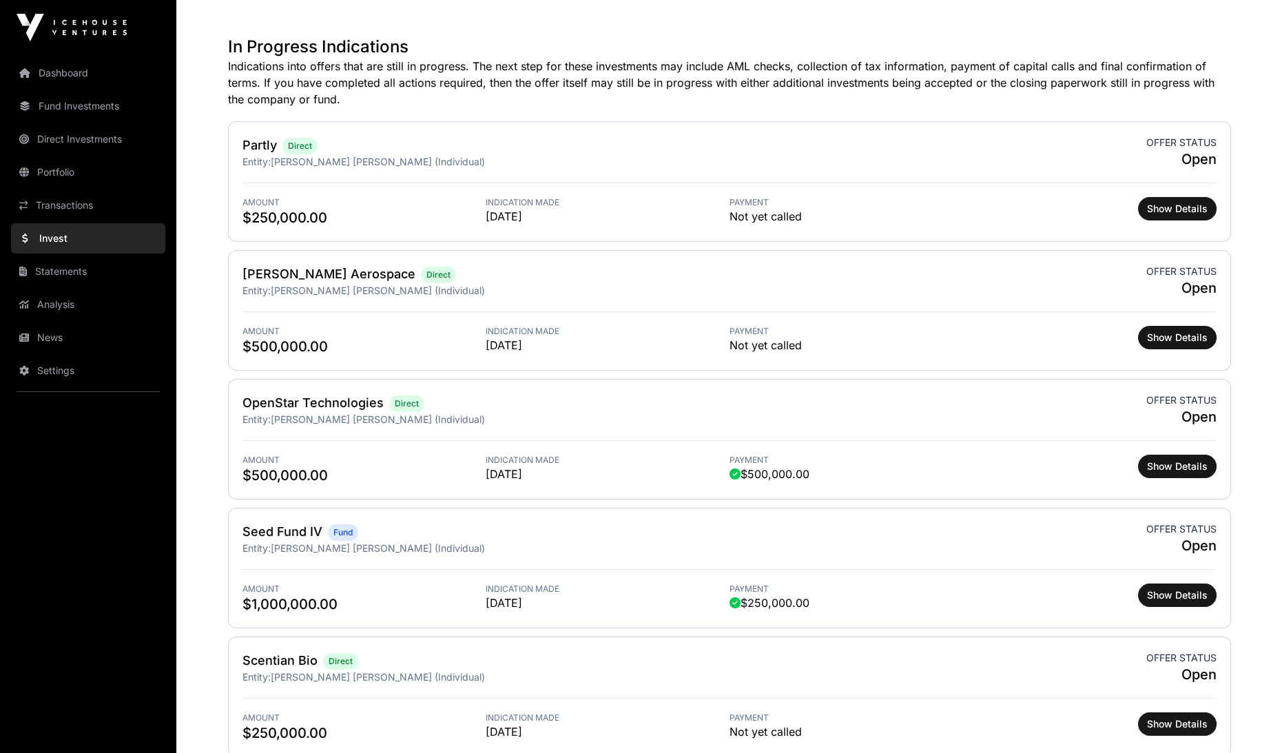 This screenshot has width=1282, height=753. What do you see at coordinates (88, 106) in the screenshot?
I see `a: Fund Investments` at bounding box center [88, 106].